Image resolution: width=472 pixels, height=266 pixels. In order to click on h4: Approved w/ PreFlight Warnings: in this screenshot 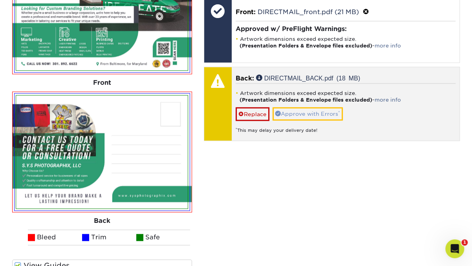, I will do `click(345, 29)`.